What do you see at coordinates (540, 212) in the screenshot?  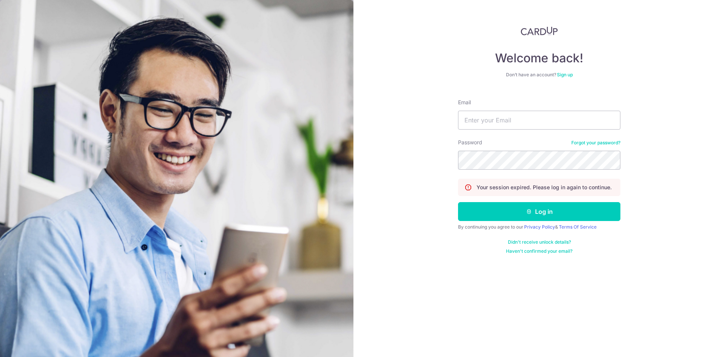 I see `button: Log in` at bounding box center [540, 212].